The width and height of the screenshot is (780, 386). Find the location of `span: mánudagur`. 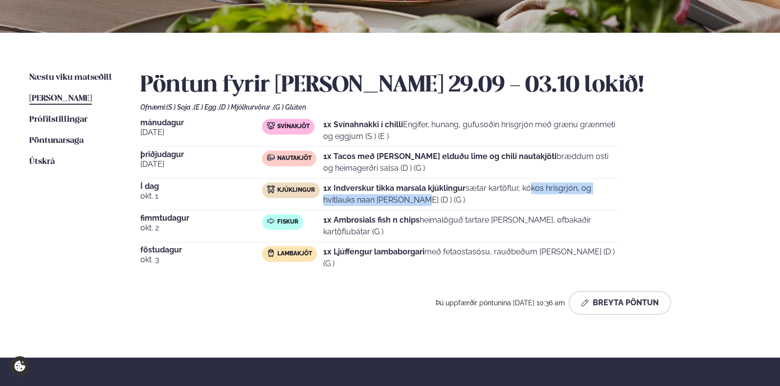

span: mánudagur is located at coordinates (201, 123).